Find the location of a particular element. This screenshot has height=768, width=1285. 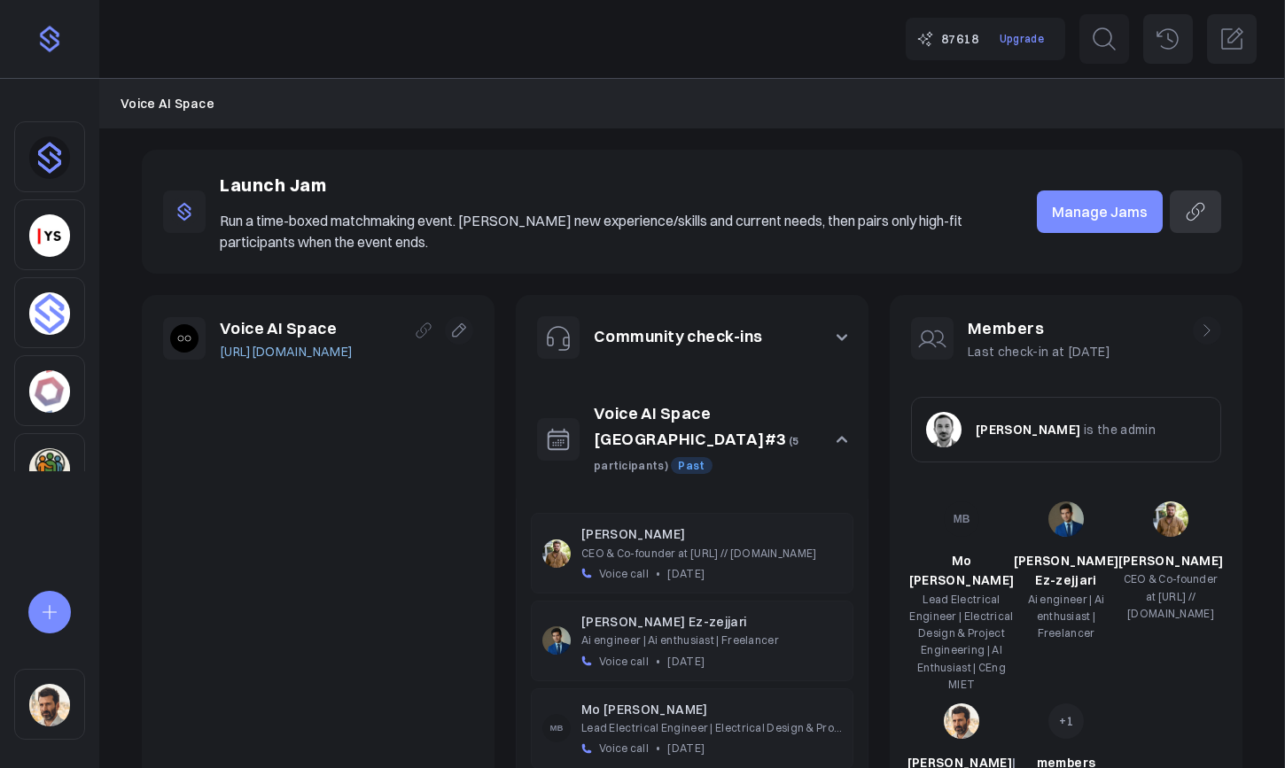

img: dhnou9yomun9587rl8johsq6w6vr is located at coordinates (50, 158).